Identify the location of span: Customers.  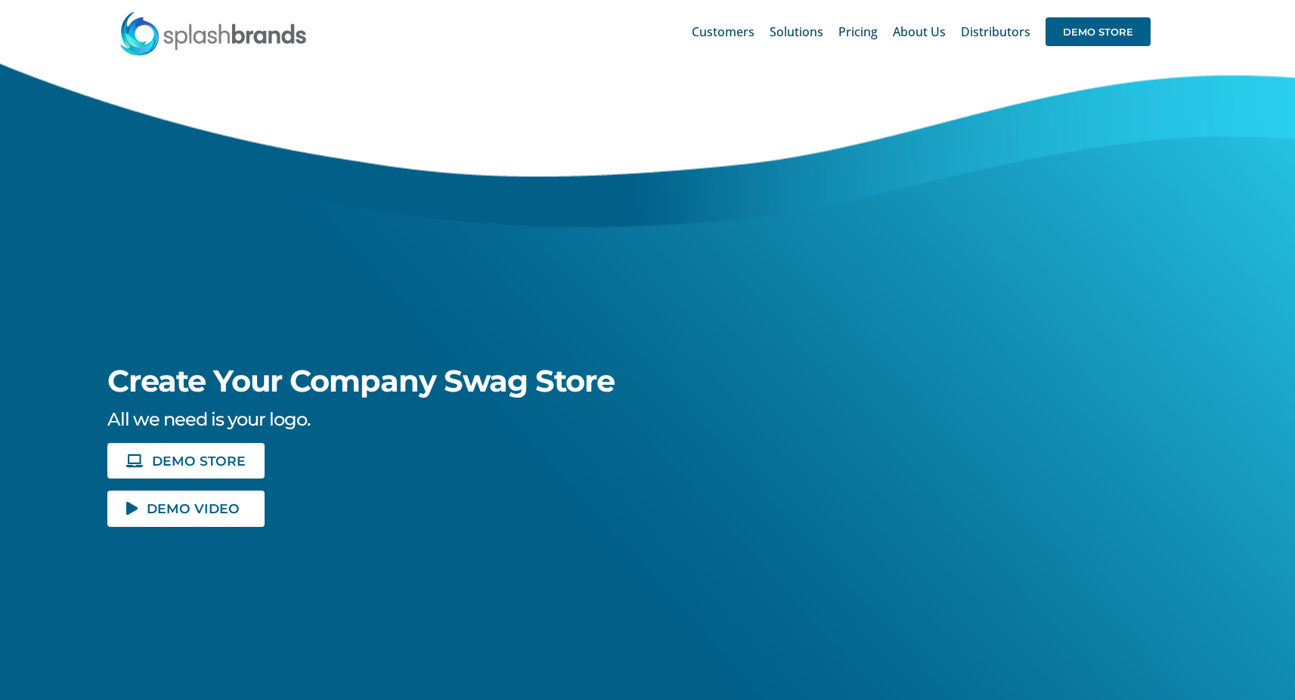
(723, 32).